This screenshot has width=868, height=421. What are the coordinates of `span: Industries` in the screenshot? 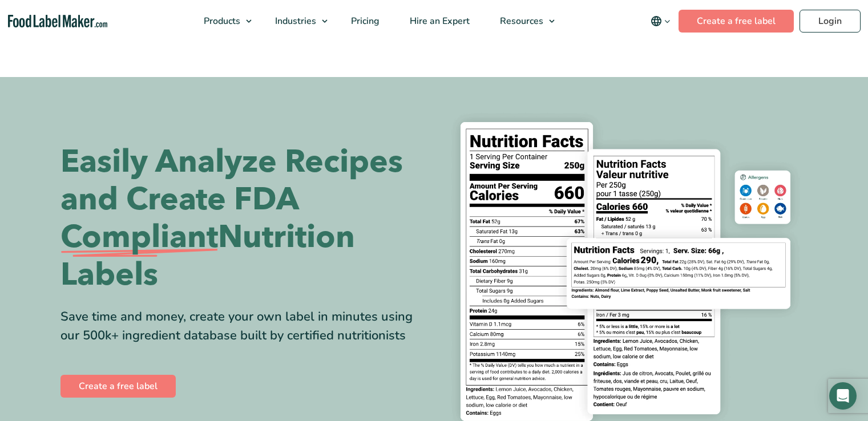 It's located at (295, 21).